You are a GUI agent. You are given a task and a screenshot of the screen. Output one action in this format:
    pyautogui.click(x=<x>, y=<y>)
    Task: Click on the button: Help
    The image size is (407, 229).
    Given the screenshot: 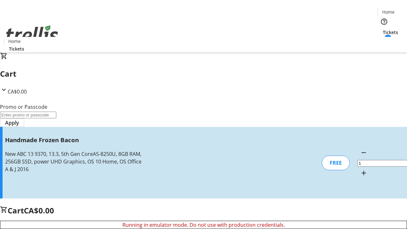 What is the action you would take?
    pyautogui.click(x=384, y=22)
    